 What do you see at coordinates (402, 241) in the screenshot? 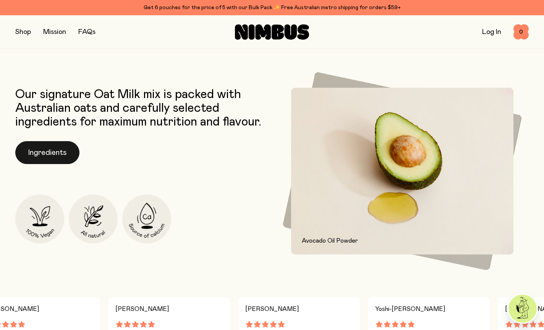
I see `p: Avocado Oil Powder` at bounding box center [402, 241].